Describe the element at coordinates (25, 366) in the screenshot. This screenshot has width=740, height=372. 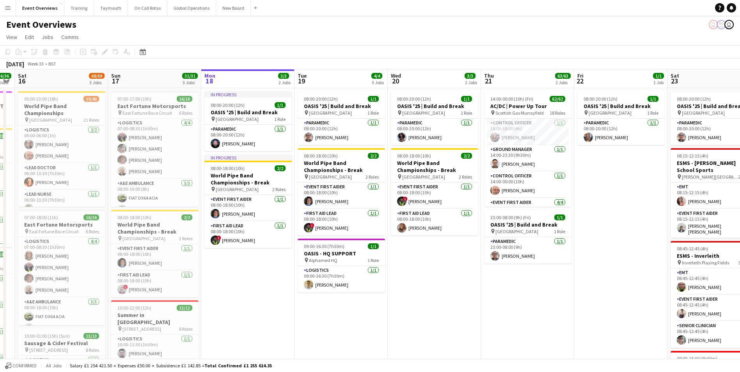
I see `span: Confirmed` at that location.